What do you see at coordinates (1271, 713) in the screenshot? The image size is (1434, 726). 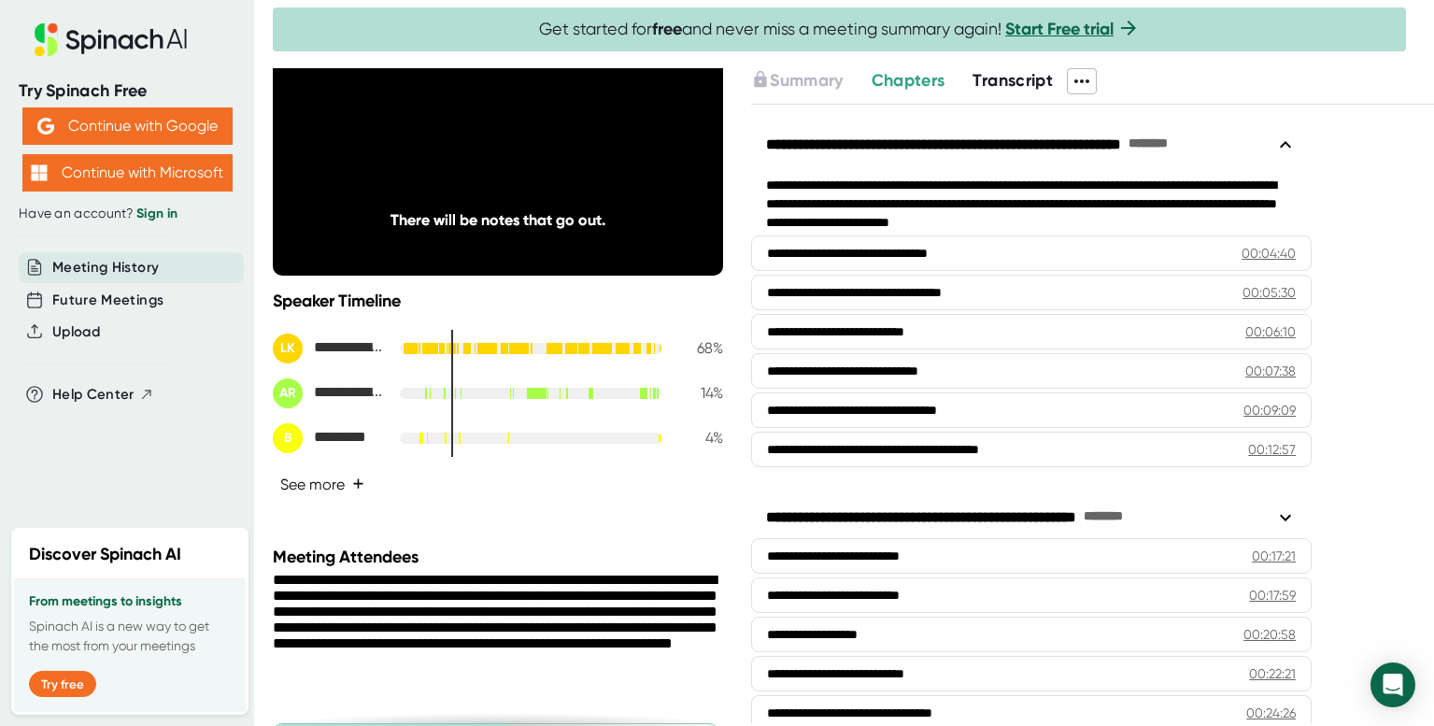 I see `div: 00:24:26` at bounding box center [1271, 713].